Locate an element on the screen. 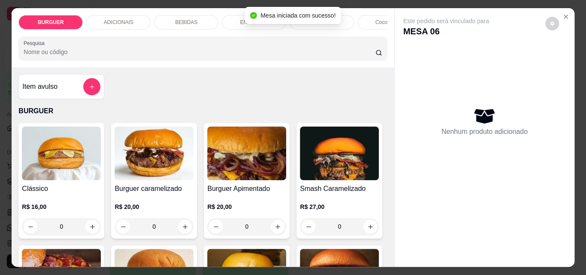 This screenshot has height=275, width=586. button: Close is located at coordinates (566, 17).